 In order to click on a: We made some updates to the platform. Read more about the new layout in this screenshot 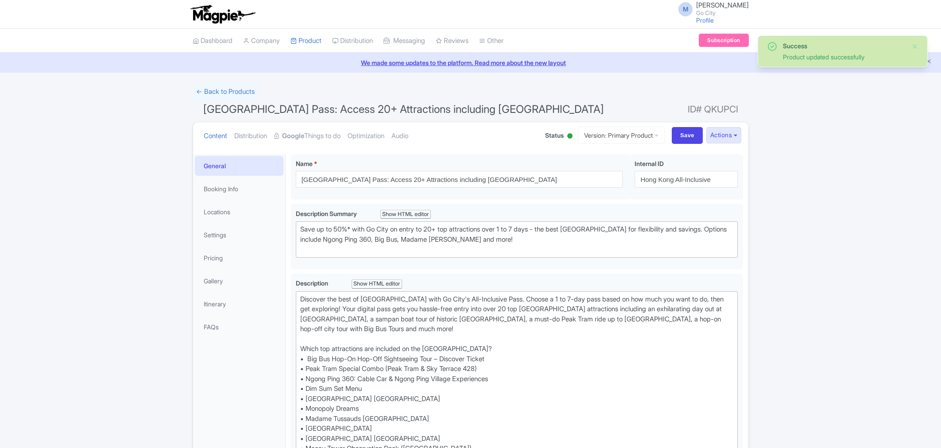, I will do `click(470, 62)`.